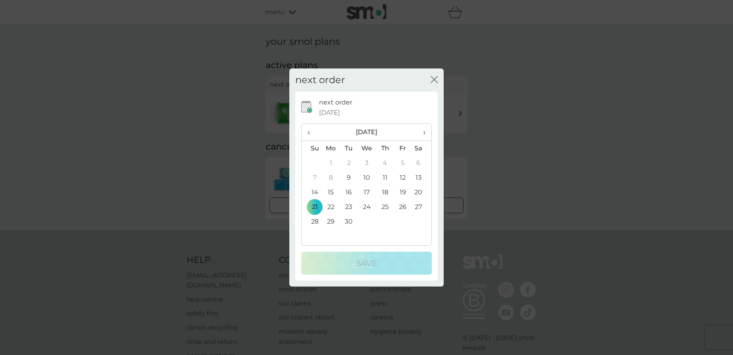 The height and width of the screenshot is (355, 733). Describe the element at coordinates (349, 177) in the screenshot. I see `td: 9` at that location.